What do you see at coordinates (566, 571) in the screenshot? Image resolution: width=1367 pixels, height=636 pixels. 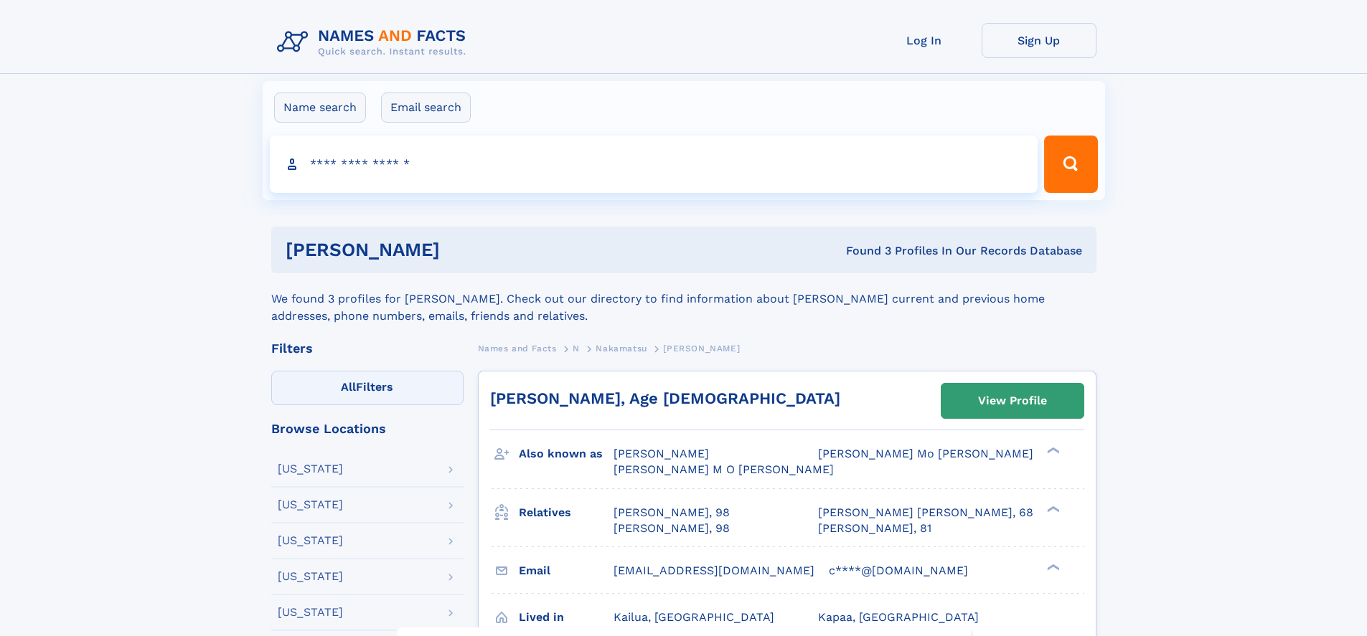 I see `h3: Email` at bounding box center [566, 571].